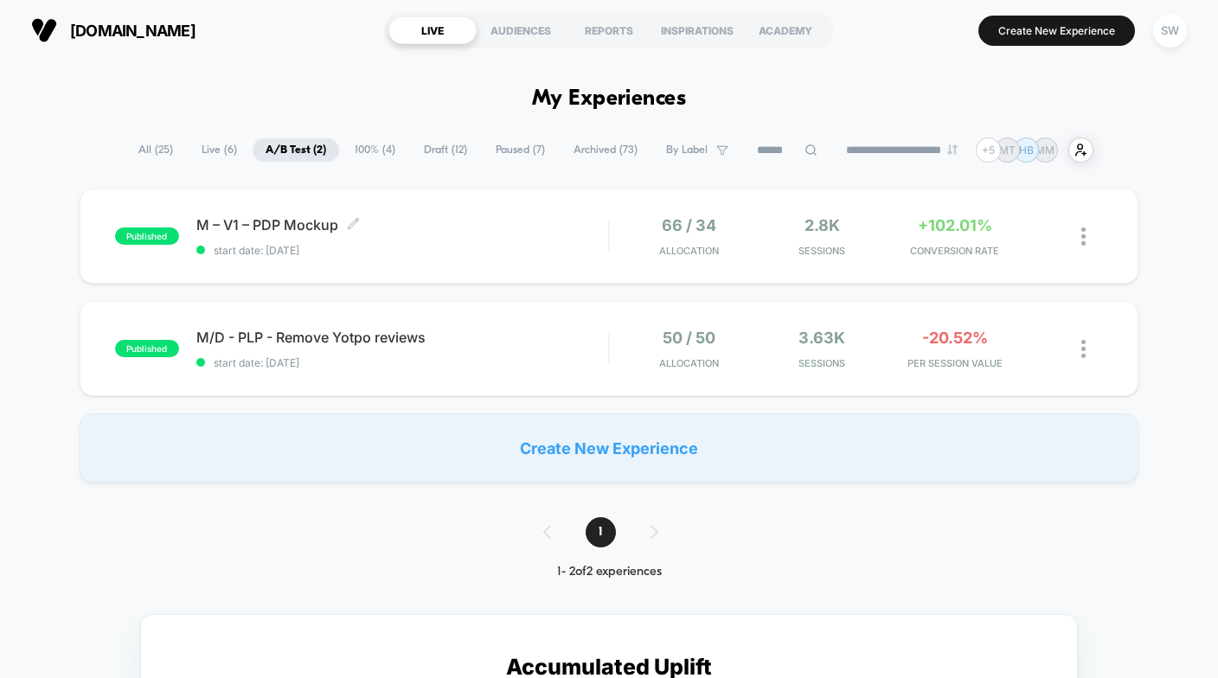 This screenshot has width=1218, height=678. I want to click on div: ACADEMY, so click(785, 30).